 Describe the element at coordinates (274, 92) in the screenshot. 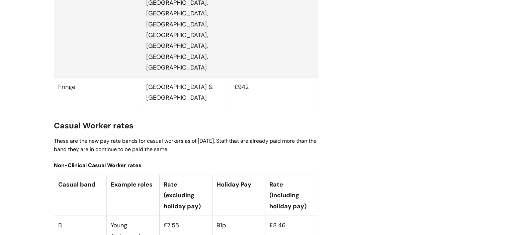

I see `td: £942` at that location.